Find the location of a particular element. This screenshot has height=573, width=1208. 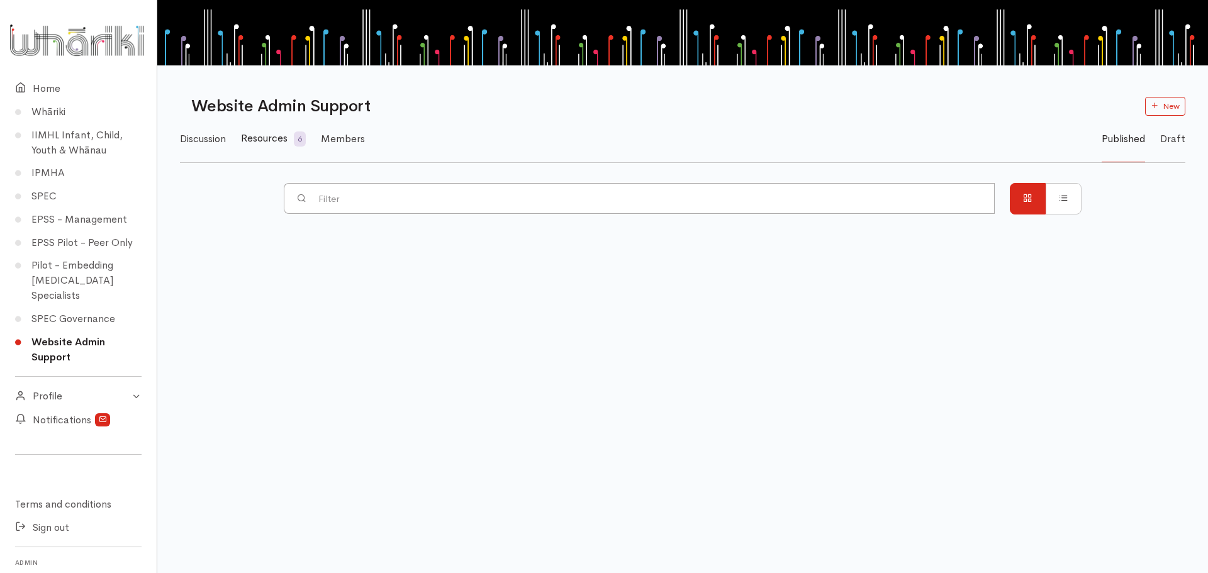

span: Members is located at coordinates (343, 138).